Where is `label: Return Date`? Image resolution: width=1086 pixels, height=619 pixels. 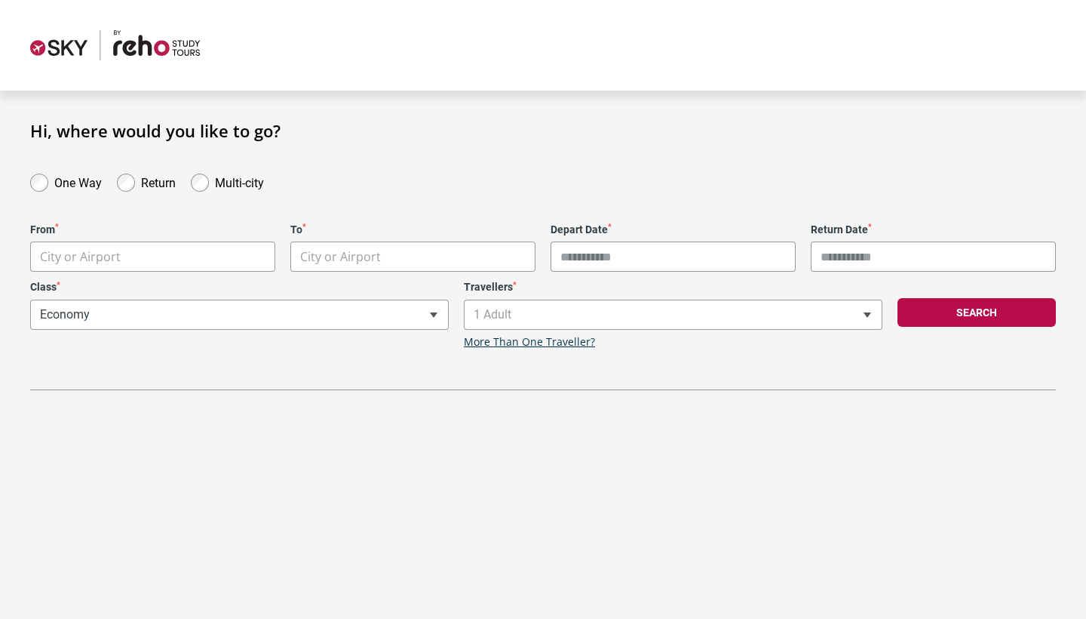
label: Return Date is located at coordinates (933, 229).